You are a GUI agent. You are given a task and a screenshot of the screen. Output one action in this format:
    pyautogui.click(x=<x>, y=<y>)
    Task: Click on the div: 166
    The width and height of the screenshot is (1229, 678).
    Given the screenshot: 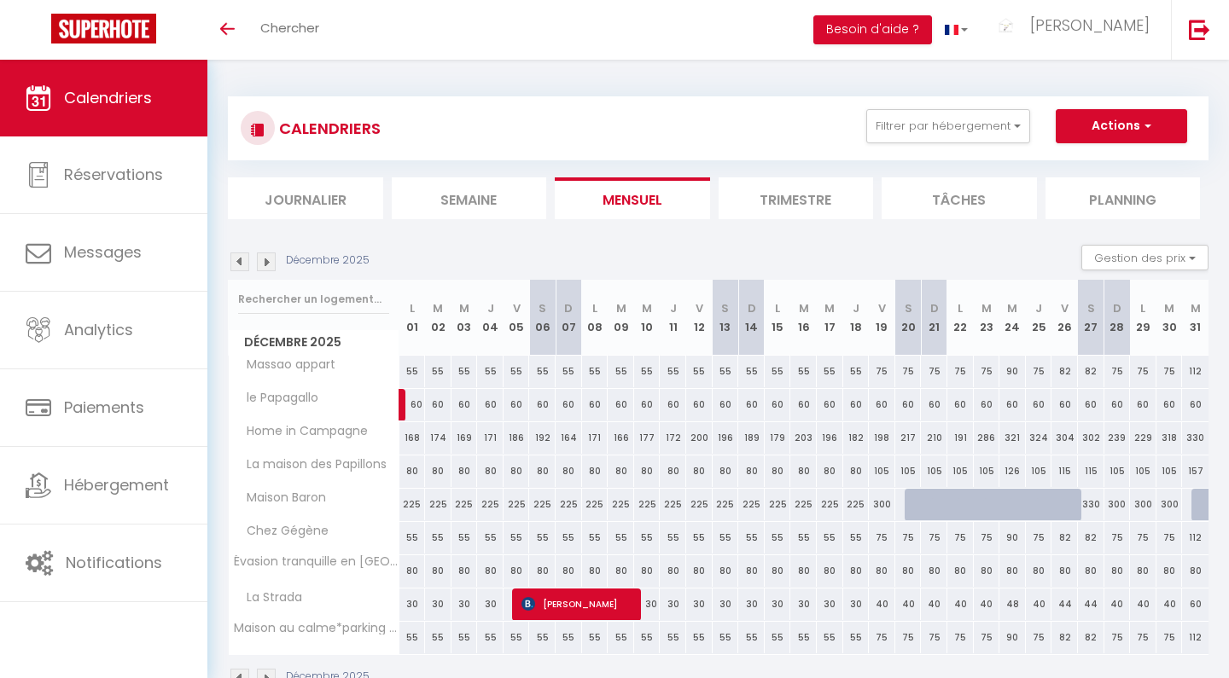 What is the action you would take?
    pyautogui.click(x=620, y=438)
    